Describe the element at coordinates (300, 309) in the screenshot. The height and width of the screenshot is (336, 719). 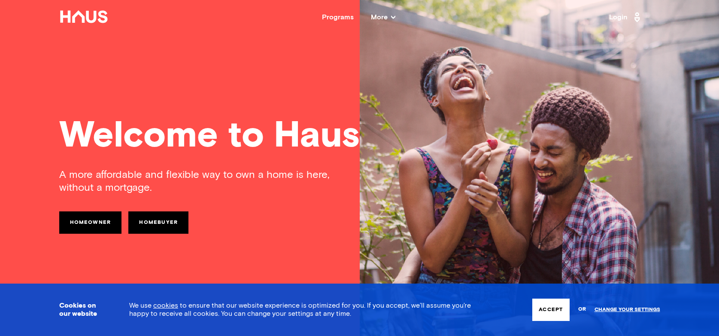
I see `span: We use to ensure that our website experience is optimized for you. If you accept, we’ll assume yo...` at that location.